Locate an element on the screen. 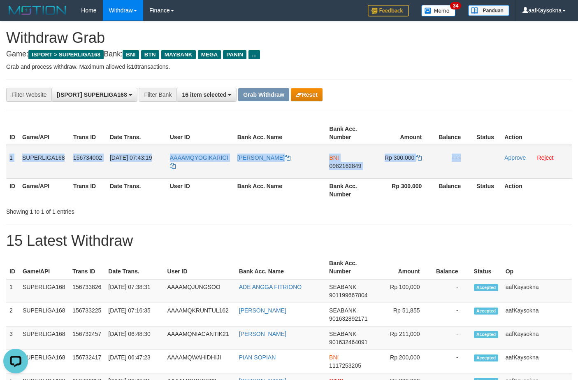 Image resolution: width=578 pixels, height=380 pixels. td: Rp 200,000 is located at coordinates (403, 361).